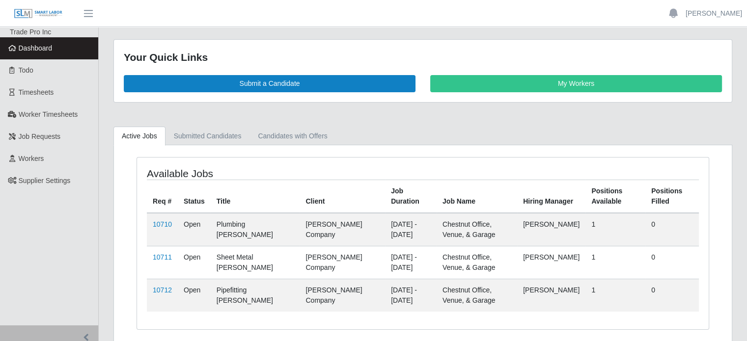 This screenshot has width=747, height=341. What do you see at coordinates (31, 159) in the screenshot?
I see `span: Workers` at bounding box center [31, 159].